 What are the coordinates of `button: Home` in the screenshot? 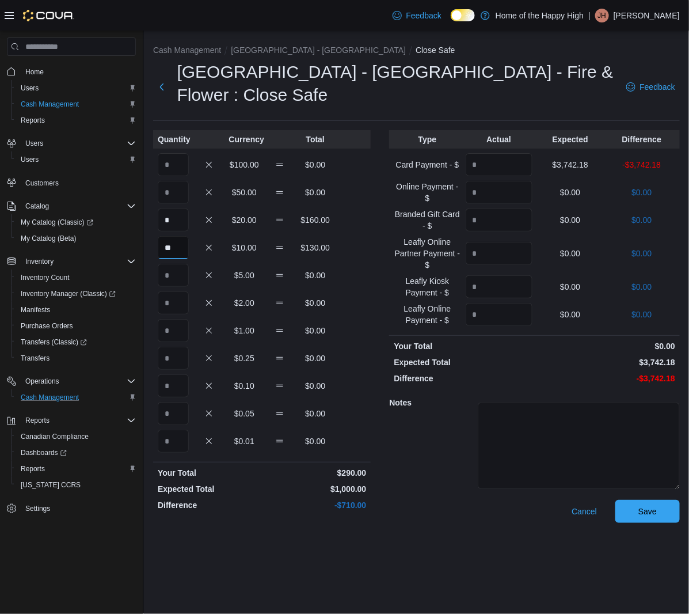 It's located at (71, 71).